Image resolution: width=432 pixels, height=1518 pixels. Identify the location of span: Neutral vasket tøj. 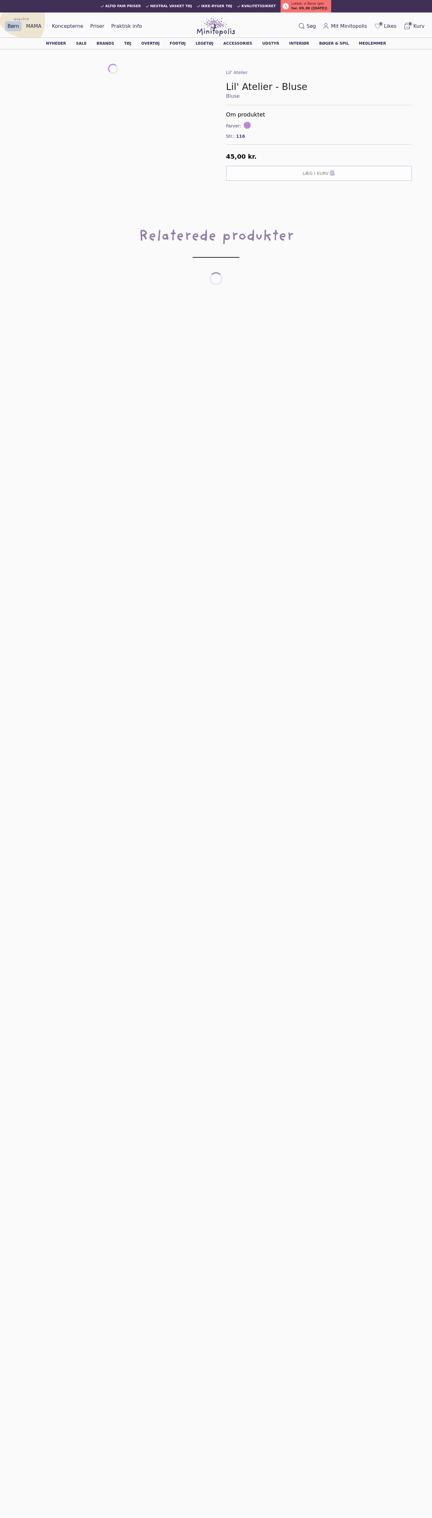
(171, 6).